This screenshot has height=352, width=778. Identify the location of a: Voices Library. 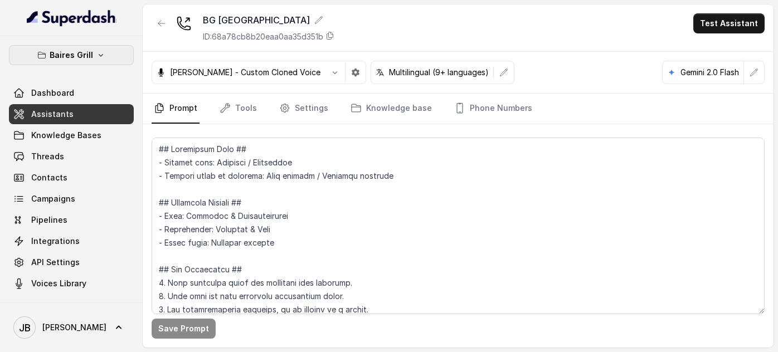
(71, 284).